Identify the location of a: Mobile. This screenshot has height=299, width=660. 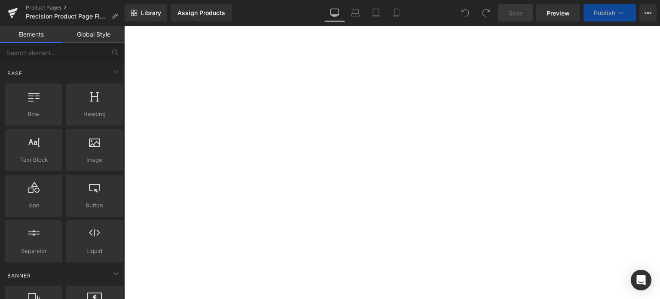
(397, 13).